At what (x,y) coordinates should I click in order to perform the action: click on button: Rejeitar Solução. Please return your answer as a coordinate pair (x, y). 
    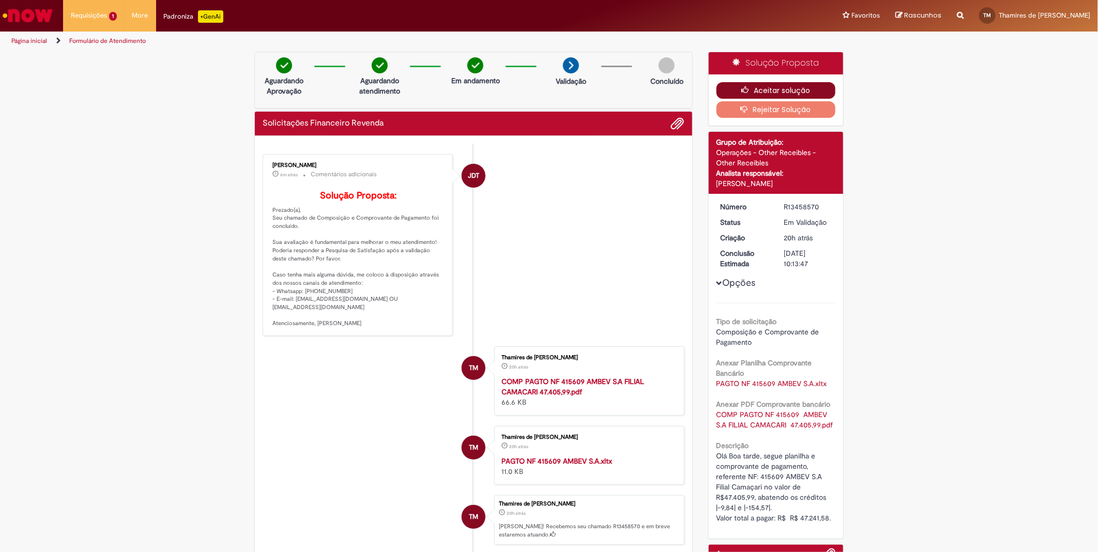
    Looking at the image, I should click on (776, 110).